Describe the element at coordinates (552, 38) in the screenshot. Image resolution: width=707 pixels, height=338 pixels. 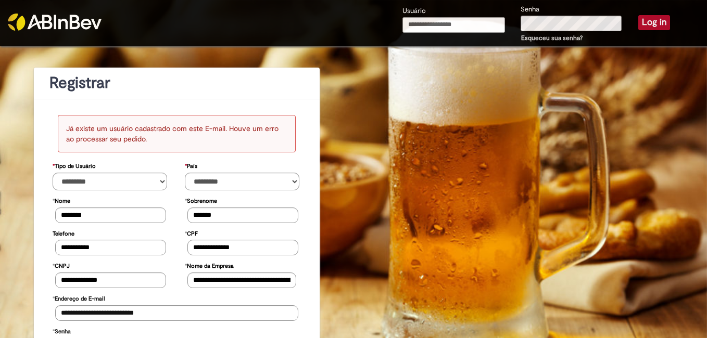
I see `a: Esqueceu sua senha?` at that location.